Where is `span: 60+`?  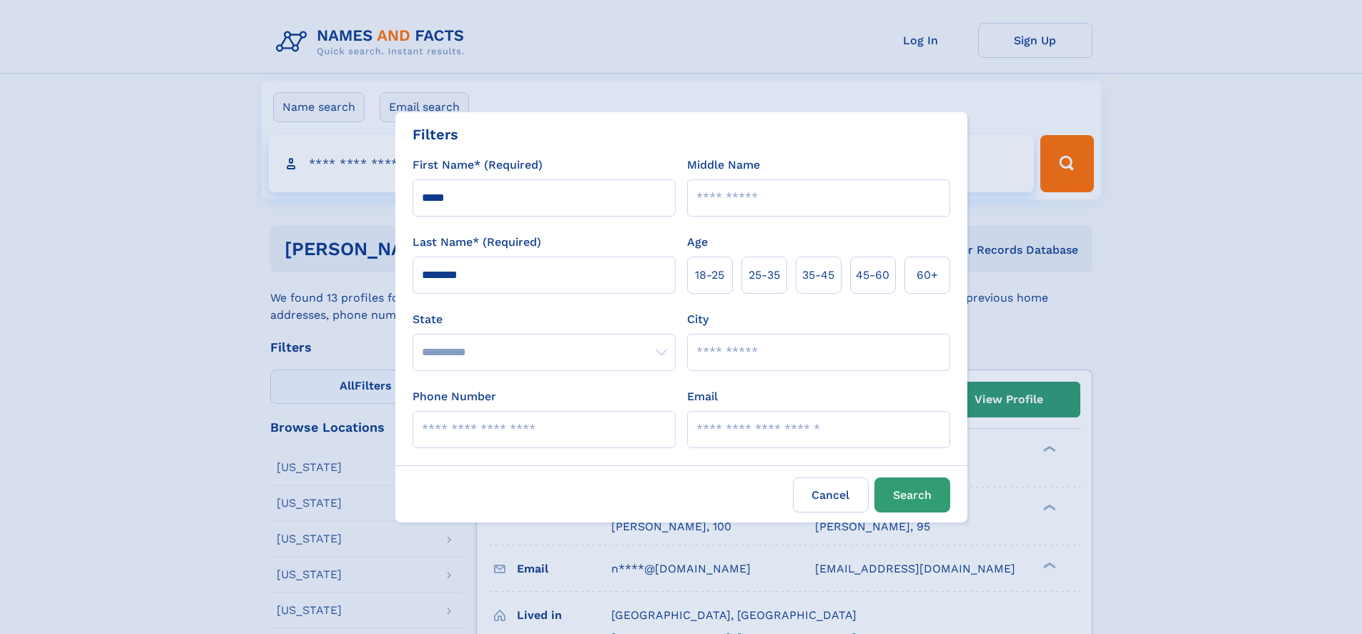
span: 60+ is located at coordinates (927, 275).